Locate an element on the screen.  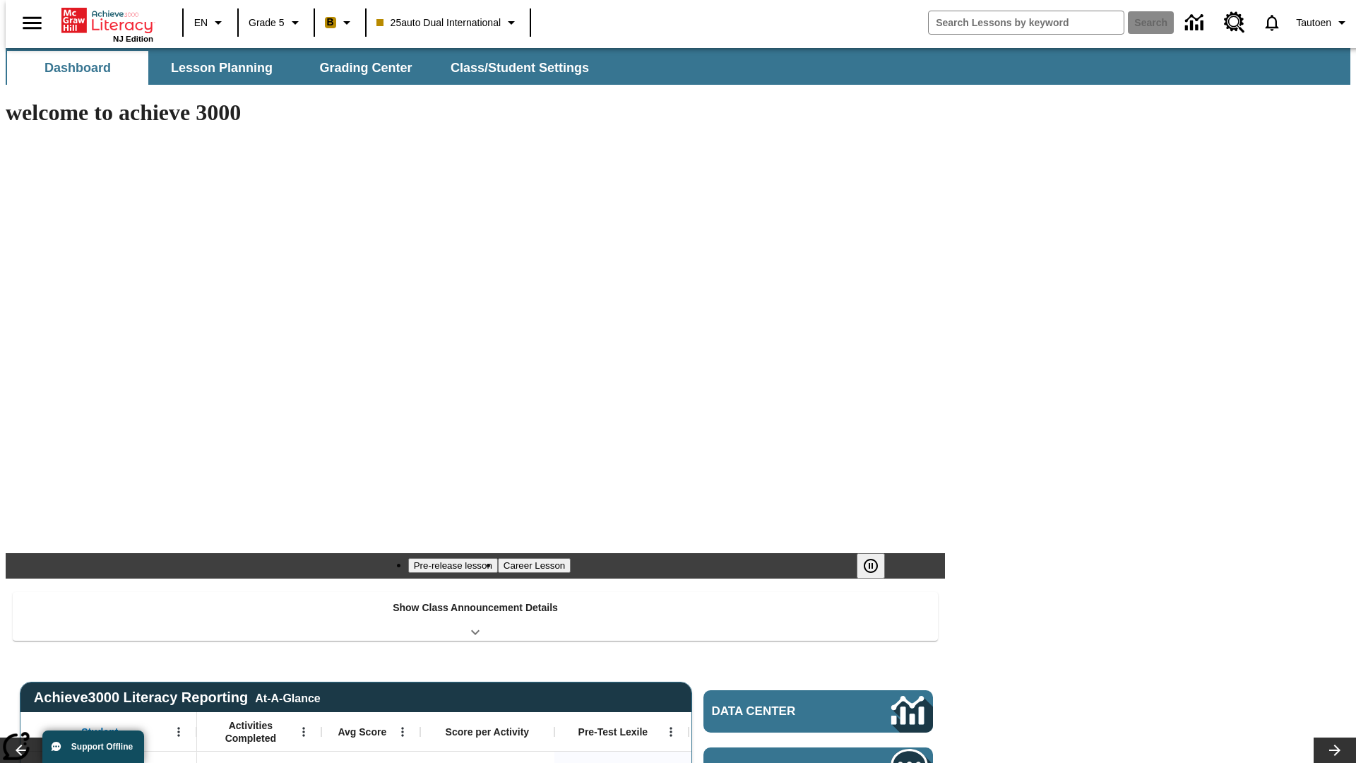
button: Open side menu is located at coordinates (32, 23).